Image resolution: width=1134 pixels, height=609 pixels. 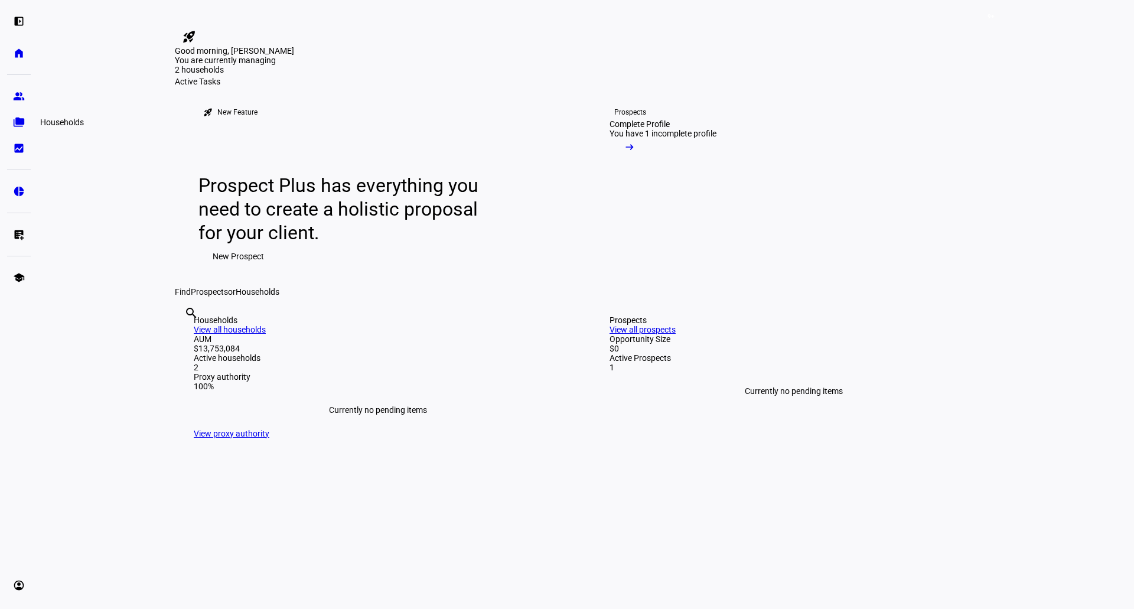 I want to click on a: home, so click(x=19, y=53).